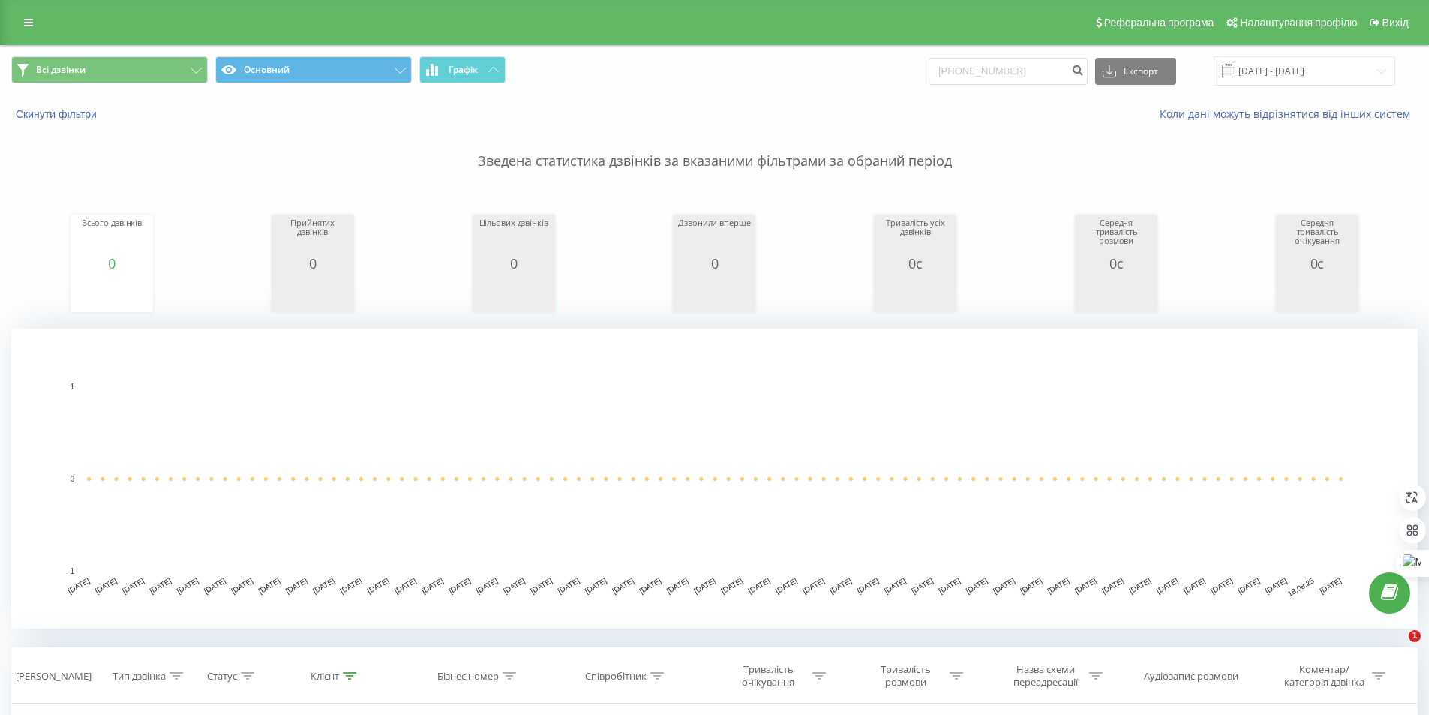 This screenshot has height=715, width=1429. What do you see at coordinates (110, 70) in the screenshot?
I see `button: Всі дзвінки` at bounding box center [110, 70].